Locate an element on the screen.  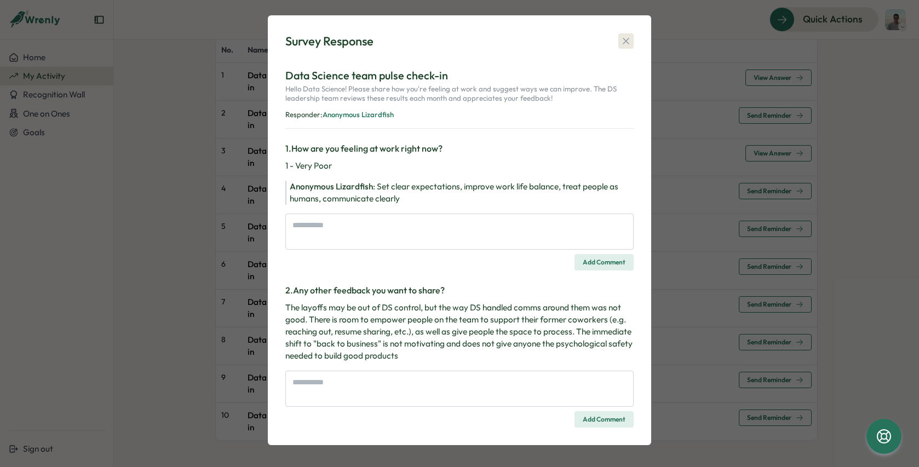
h3: 2 . Any other feedback you want to share? is located at coordinates (459, 290).